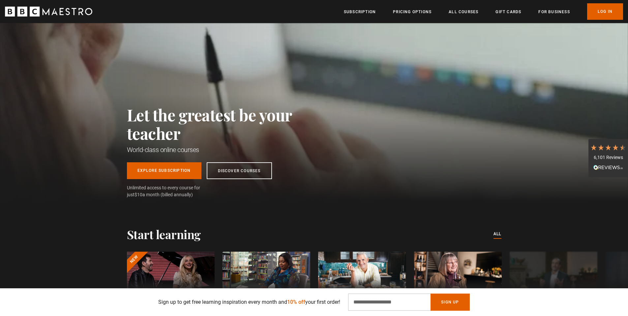 The height and width of the screenshot is (316, 628). I want to click on a: Writing, so click(266, 276).